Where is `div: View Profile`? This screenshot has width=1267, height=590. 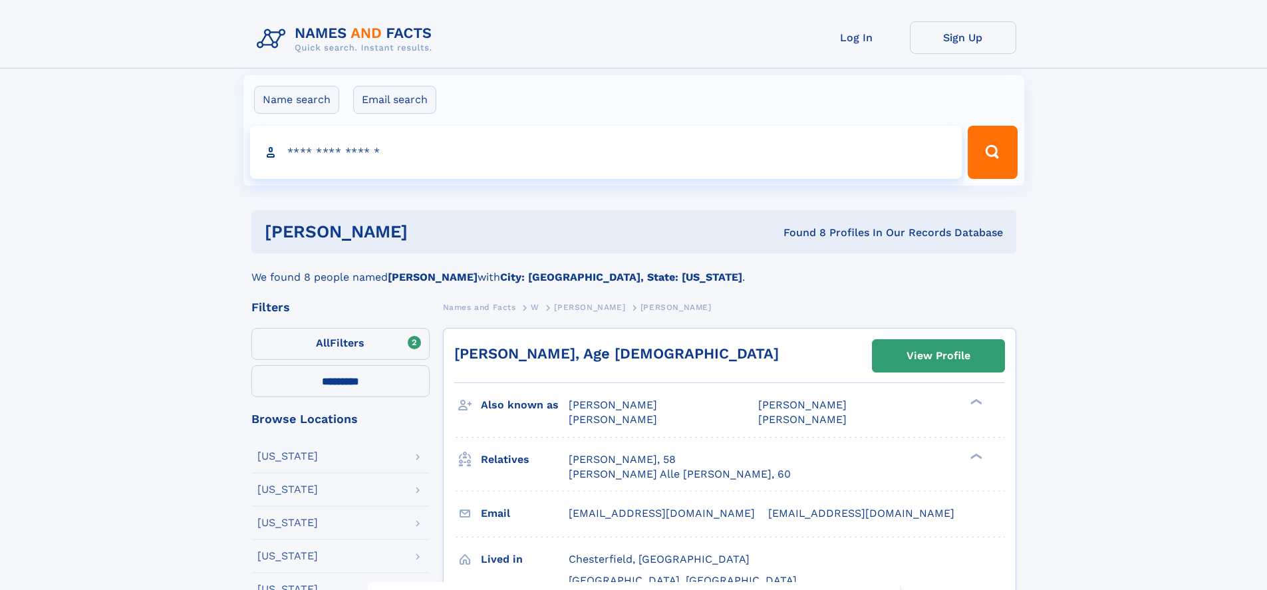
div: View Profile is located at coordinates (938, 356).